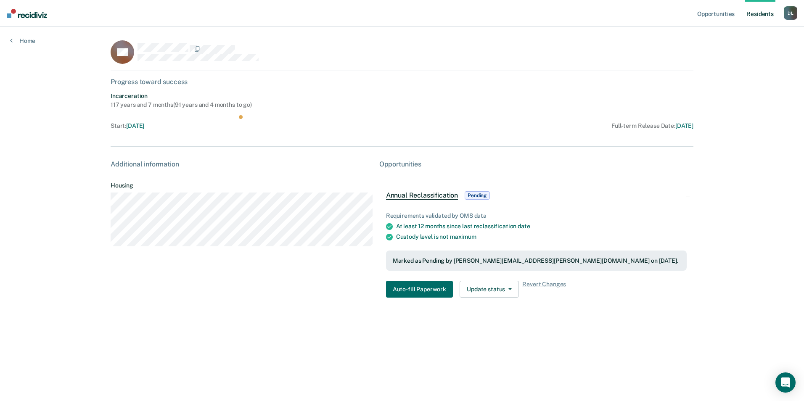 This screenshot has height=401, width=804. I want to click on div: Full-term Release Date :, so click(537, 126).